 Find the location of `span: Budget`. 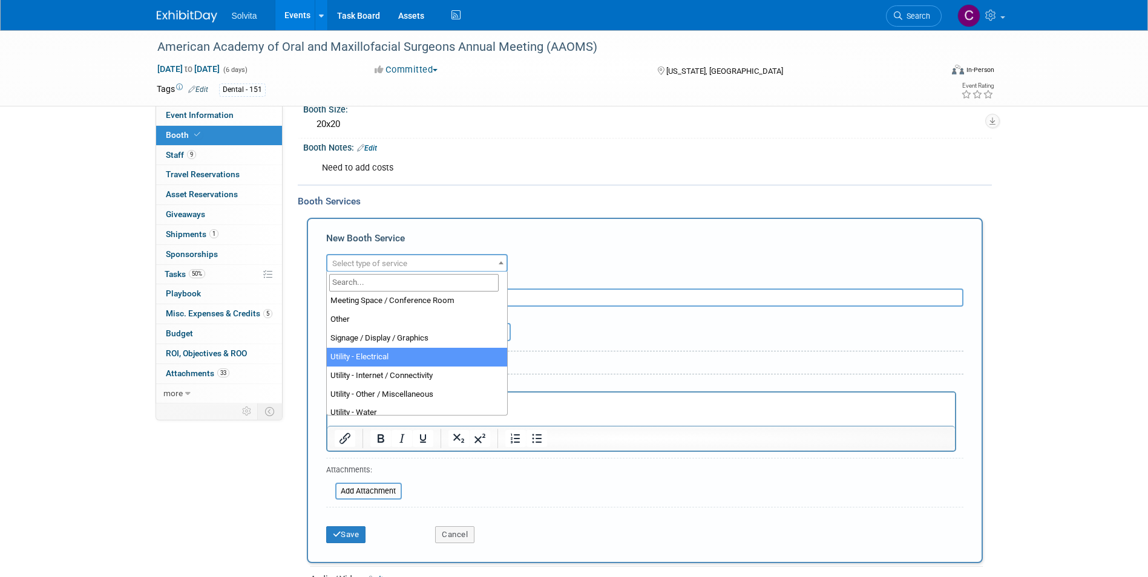

span: Budget is located at coordinates (179, 333).